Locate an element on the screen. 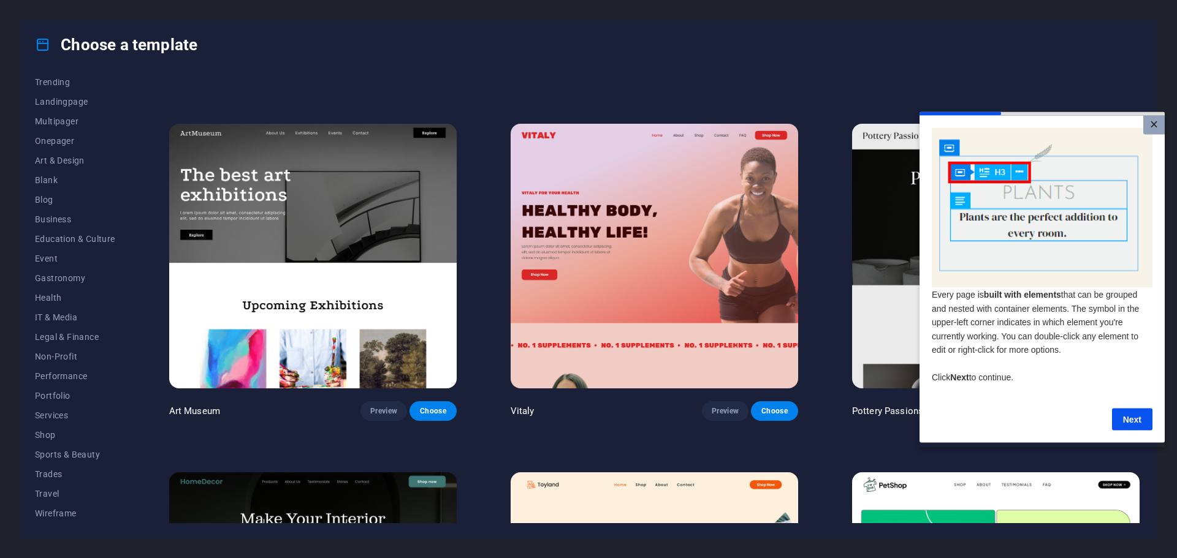 This screenshot has height=558, width=1177. span: Wireframe is located at coordinates (75, 514).